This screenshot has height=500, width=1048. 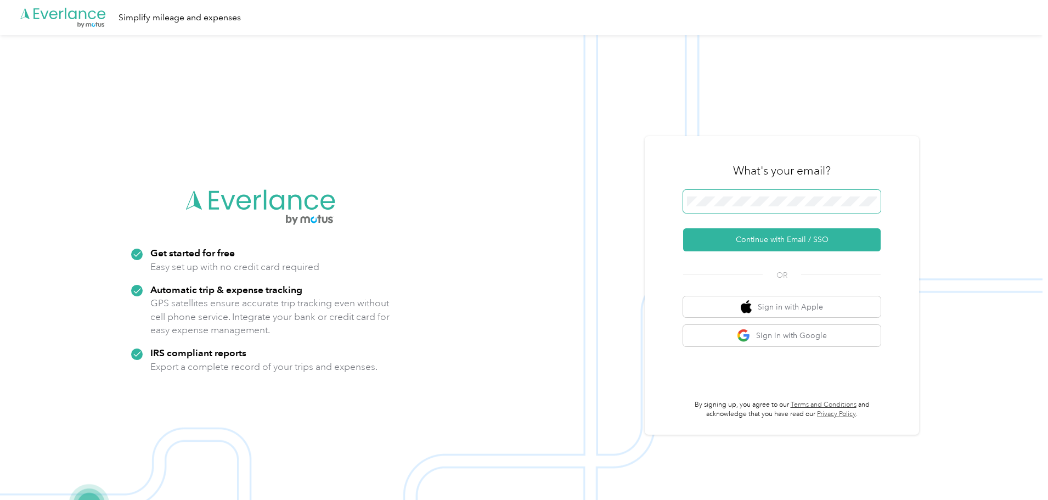 I want to click on h3: What's your email?, so click(x=782, y=171).